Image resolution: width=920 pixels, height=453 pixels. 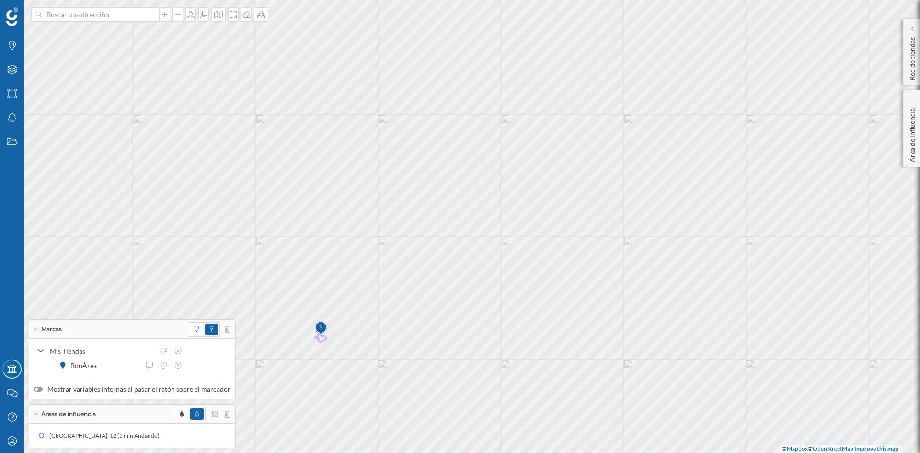 I want to click on a: Mapbox, so click(x=797, y=448).